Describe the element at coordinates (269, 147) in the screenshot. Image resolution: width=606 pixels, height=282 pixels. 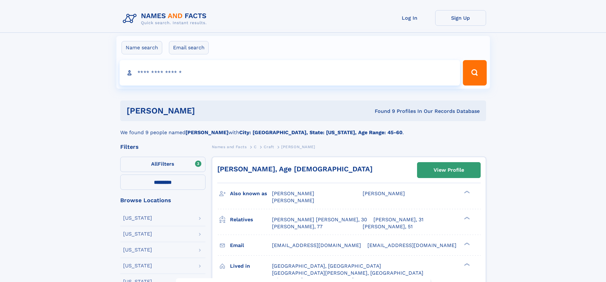
I see `span: Craft` at that location.